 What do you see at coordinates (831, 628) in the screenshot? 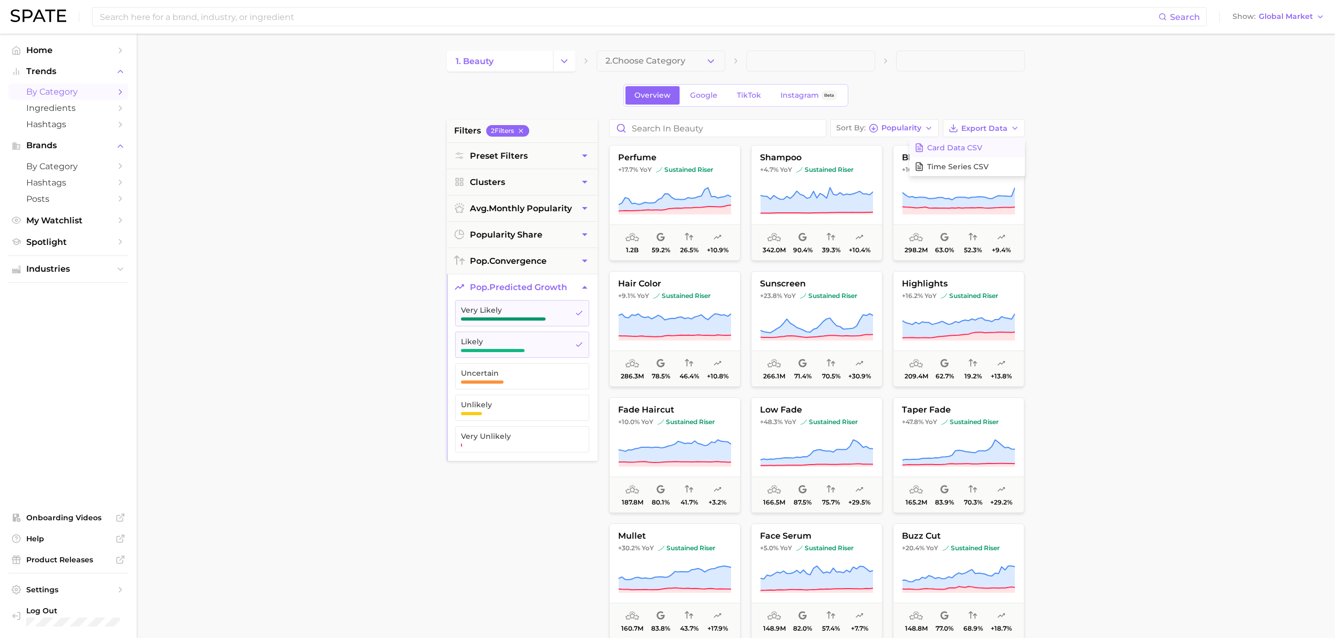
I see `span: 57.4%` at bounding box center [831, 628].